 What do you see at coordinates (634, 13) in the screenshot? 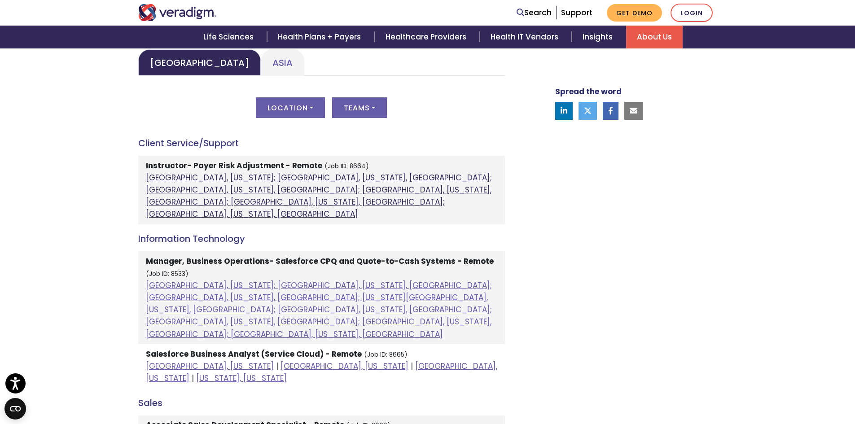
I see `a: Get Demo` at bounding box center [634, 13].